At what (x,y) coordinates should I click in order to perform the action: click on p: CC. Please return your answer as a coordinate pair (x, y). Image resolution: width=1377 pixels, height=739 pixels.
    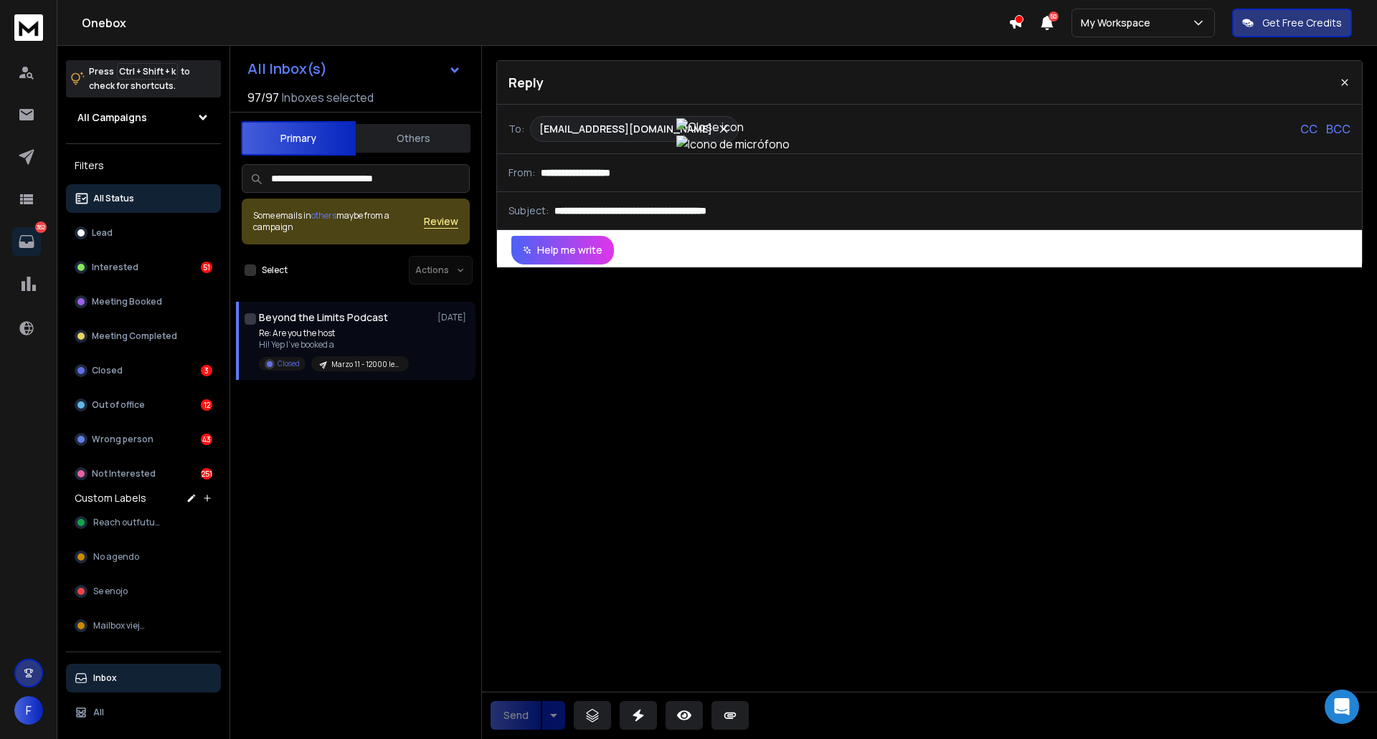
    Looking at the image, I should click on (1309, 129).